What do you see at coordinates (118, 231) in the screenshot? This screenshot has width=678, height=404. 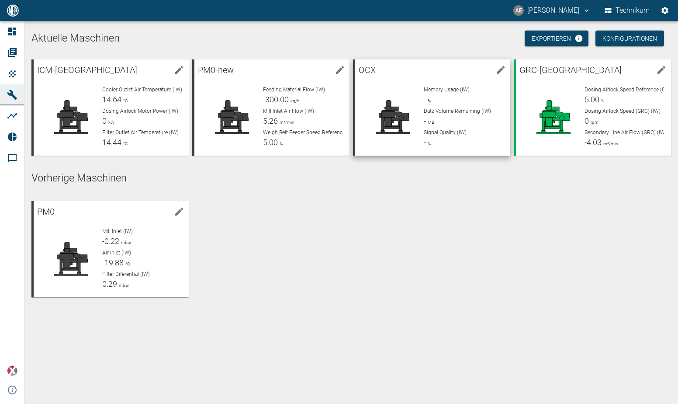 I see `span: Mill Inlet (IW)` at bounding box center [118, 231].